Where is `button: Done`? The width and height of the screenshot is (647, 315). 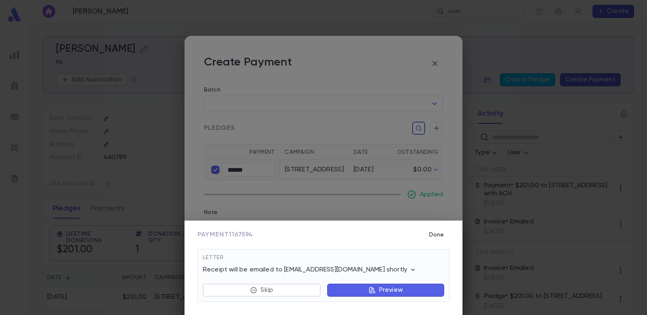
button: Done is located at coordinates (437, 235).